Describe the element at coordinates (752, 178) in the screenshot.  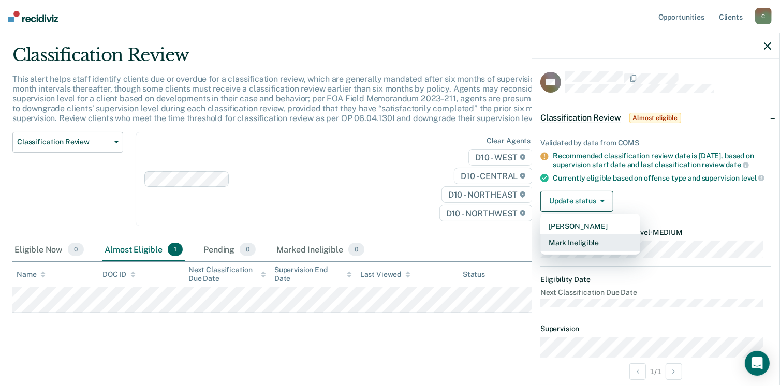
I see `span: level` at that location.